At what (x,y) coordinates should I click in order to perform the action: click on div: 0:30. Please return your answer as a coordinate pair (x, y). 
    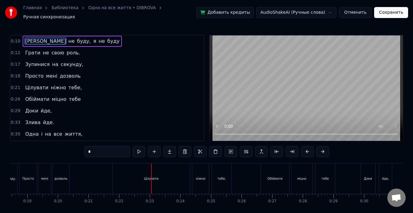
    Looking at the image, I should click on (364, 202).